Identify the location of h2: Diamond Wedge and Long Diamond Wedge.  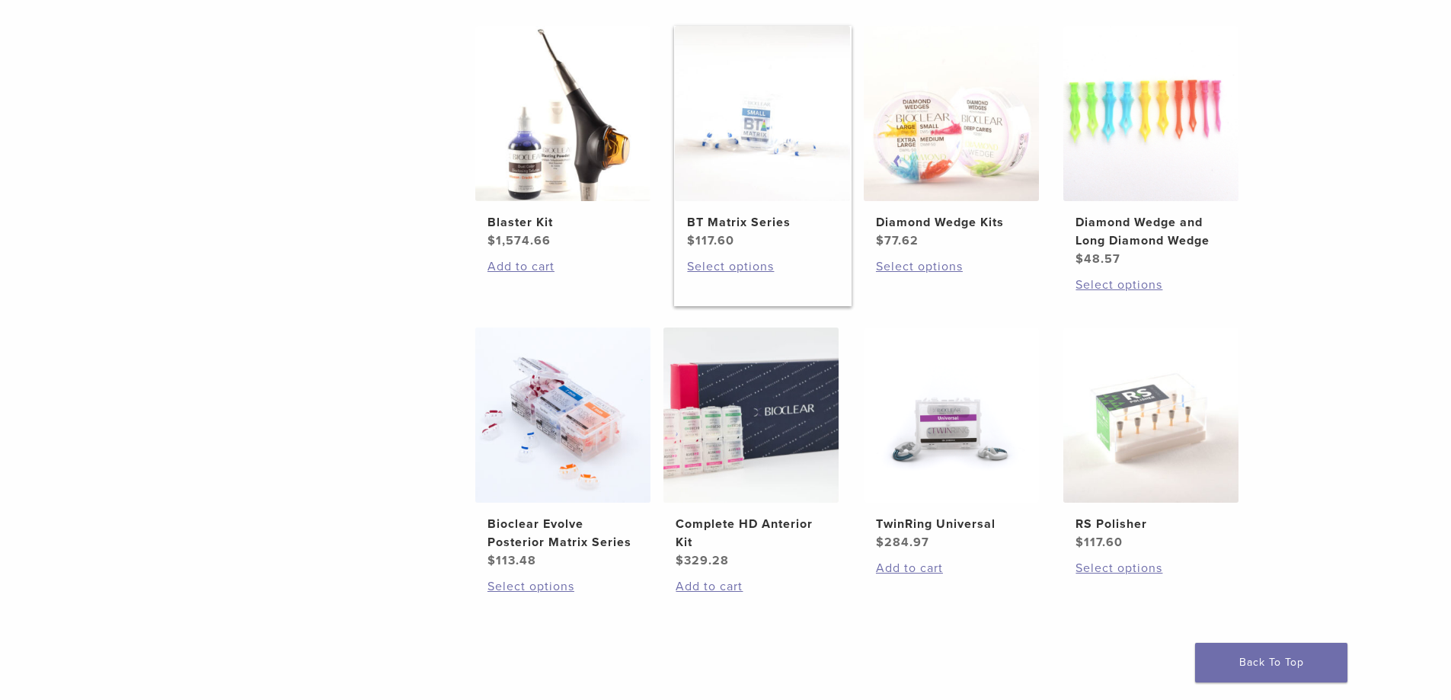
(1151, 232).